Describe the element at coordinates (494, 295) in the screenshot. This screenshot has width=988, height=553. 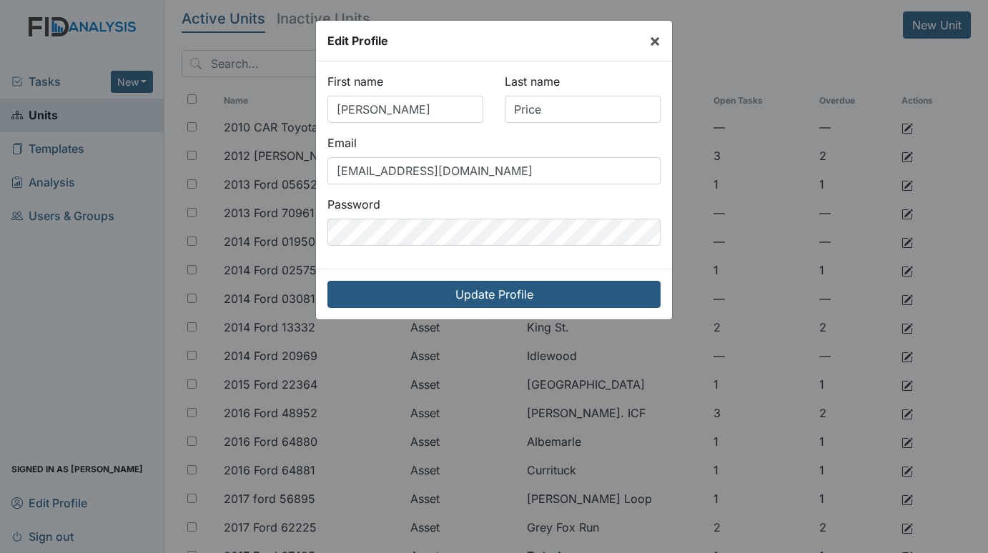
I see `input: Update Profile` at that location.